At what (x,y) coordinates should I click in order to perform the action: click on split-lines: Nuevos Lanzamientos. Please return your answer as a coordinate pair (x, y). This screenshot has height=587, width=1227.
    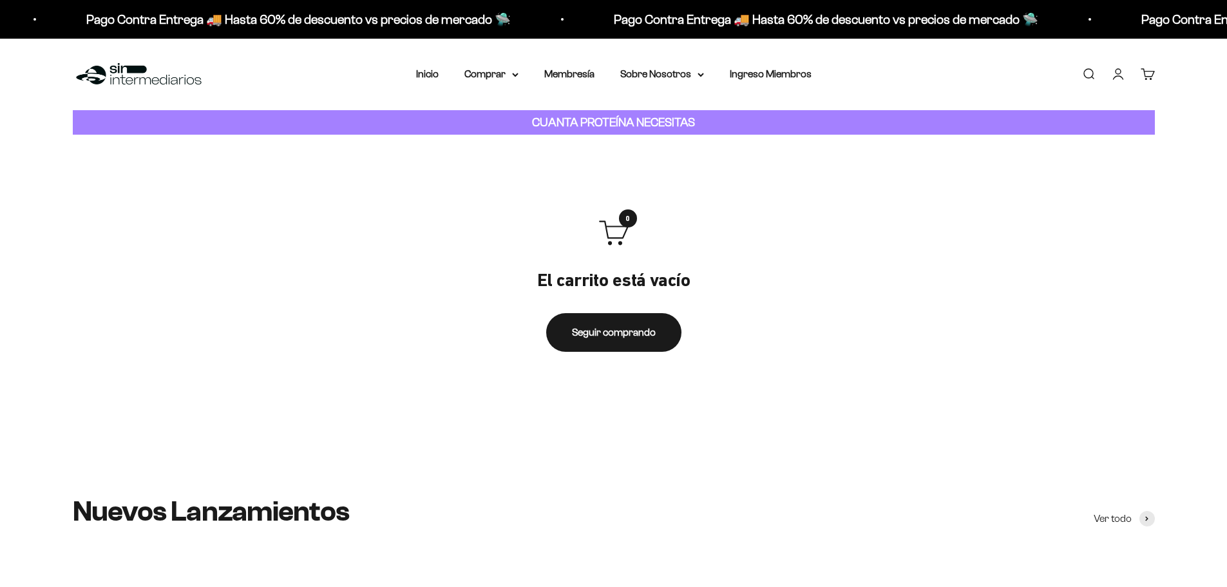
    Looking at the image, I should click on (211, 511).